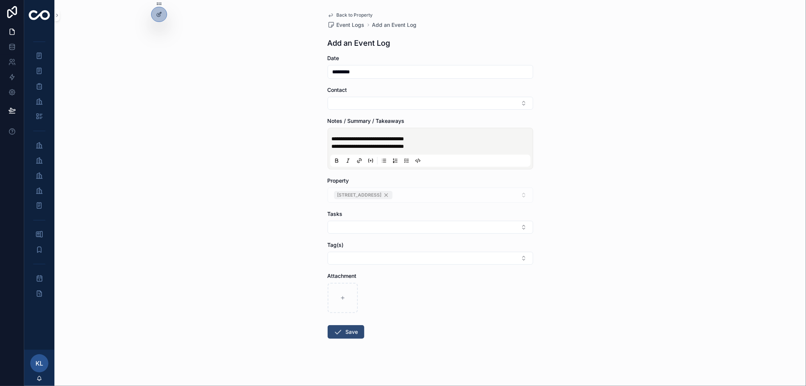  I want to click on span: Date, so click(333, 58).